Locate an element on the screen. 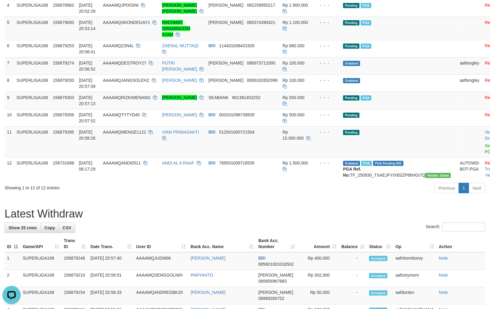  th: Trans ID: activate to sort column ascending is located at coordinates (75, 244).